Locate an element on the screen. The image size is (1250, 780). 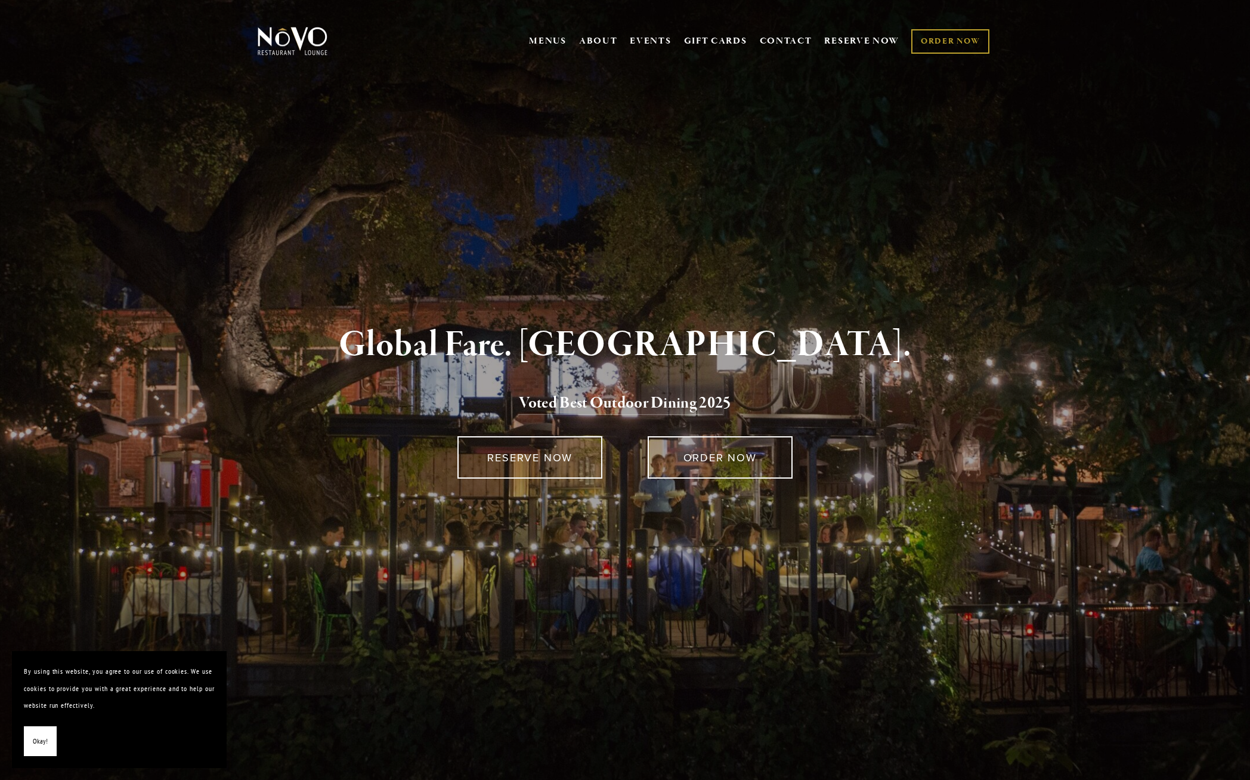
button: Okay! is located at coordinates (40, 741).